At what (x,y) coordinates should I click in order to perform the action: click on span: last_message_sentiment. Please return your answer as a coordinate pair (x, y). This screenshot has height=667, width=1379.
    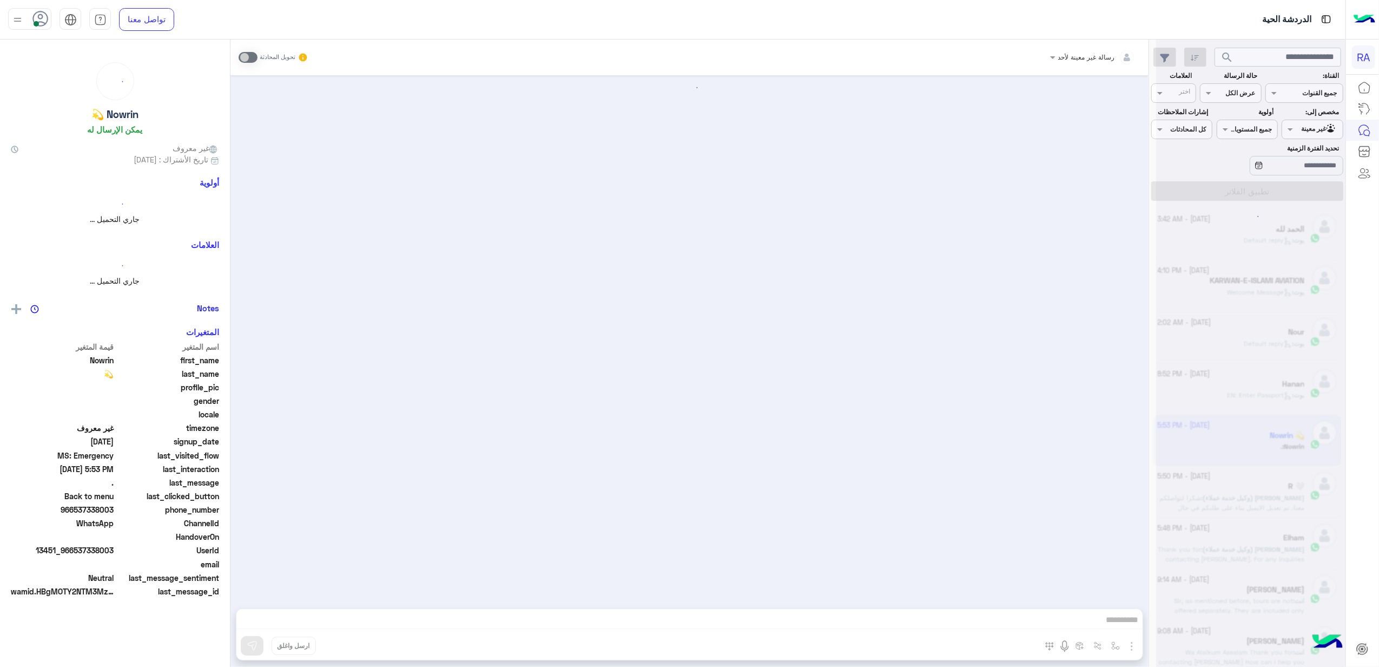
    Looking at the image, I should click on (168, 577).